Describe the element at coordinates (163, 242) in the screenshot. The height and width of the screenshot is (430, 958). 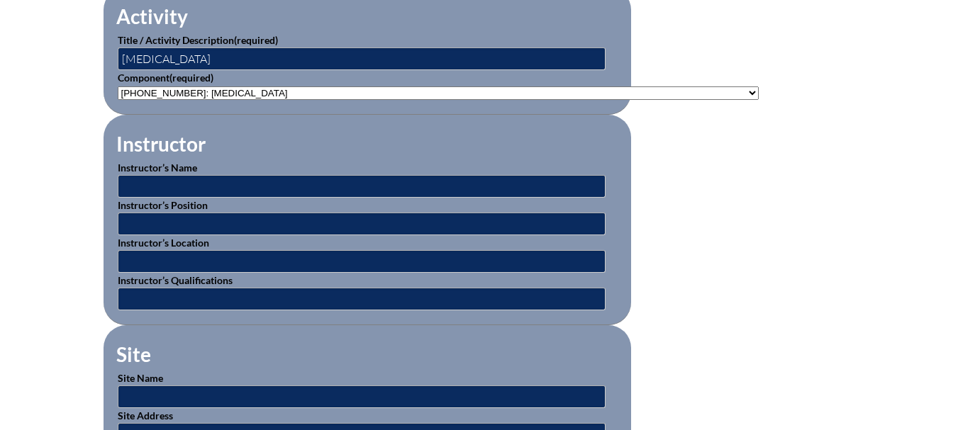
I see `label: Instructor’s Location` at that location.